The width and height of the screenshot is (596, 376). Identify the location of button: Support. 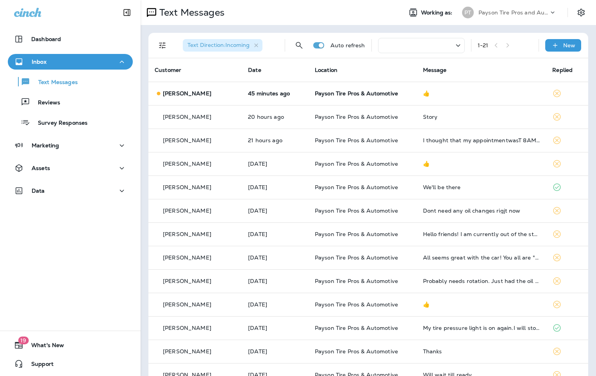
(70, 364).